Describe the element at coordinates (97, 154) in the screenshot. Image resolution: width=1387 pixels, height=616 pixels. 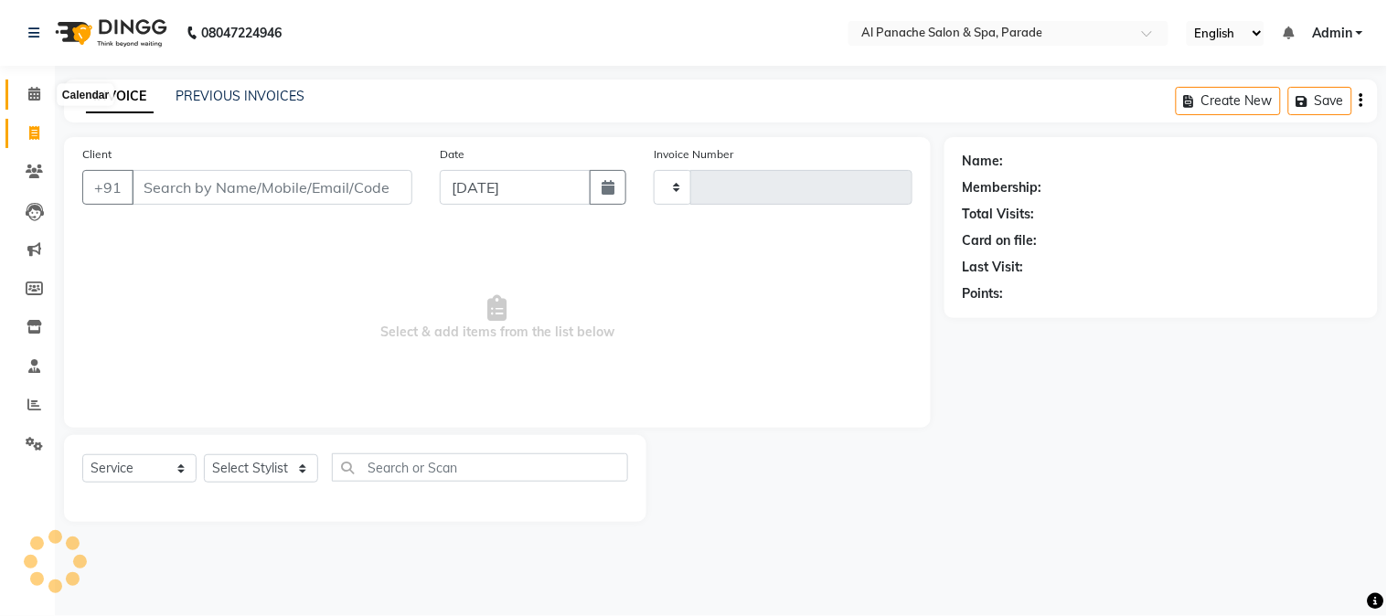
I see `label: Client` at that location.